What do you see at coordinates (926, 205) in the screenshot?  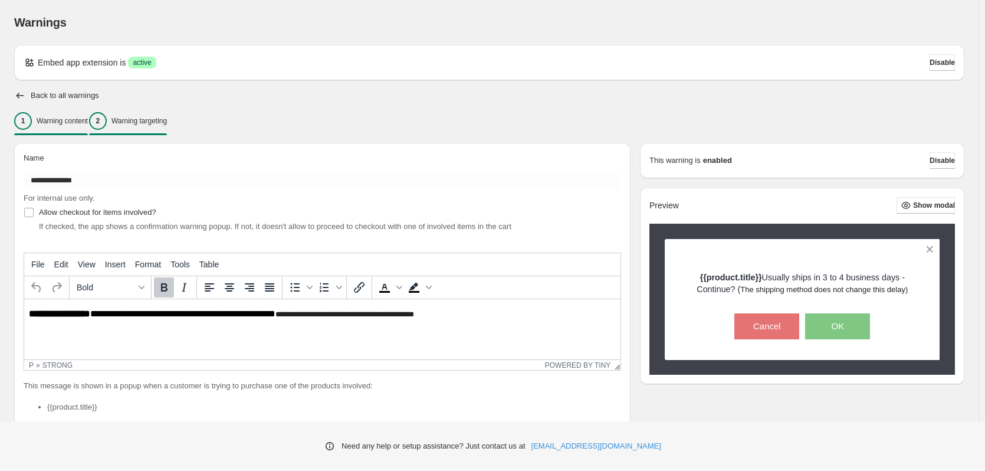 I see `button: Show modal` at bounding box center [926, 205].